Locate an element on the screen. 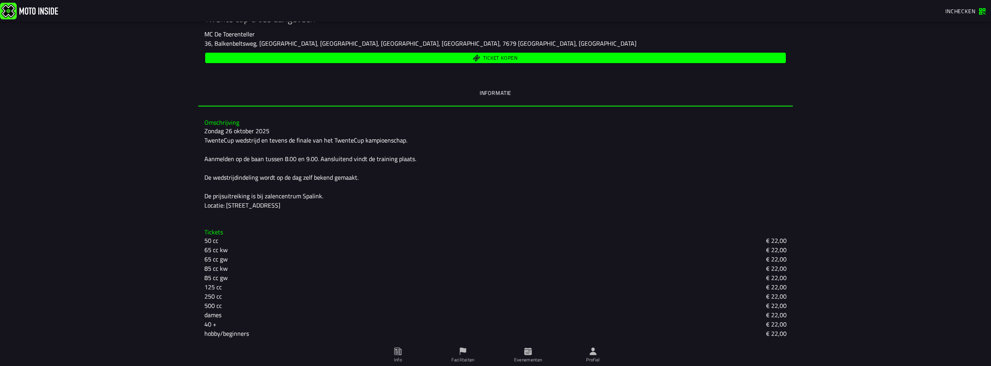  ion-text: 250 cc is located at coordinates (213, 296).